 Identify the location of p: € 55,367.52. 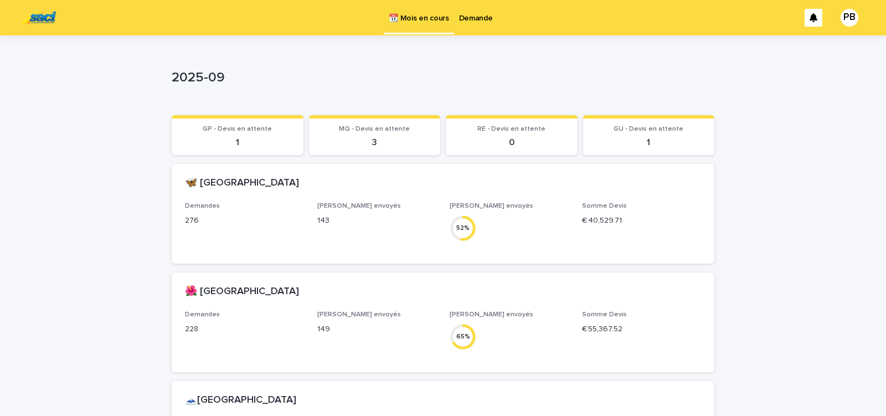
(641, 329).